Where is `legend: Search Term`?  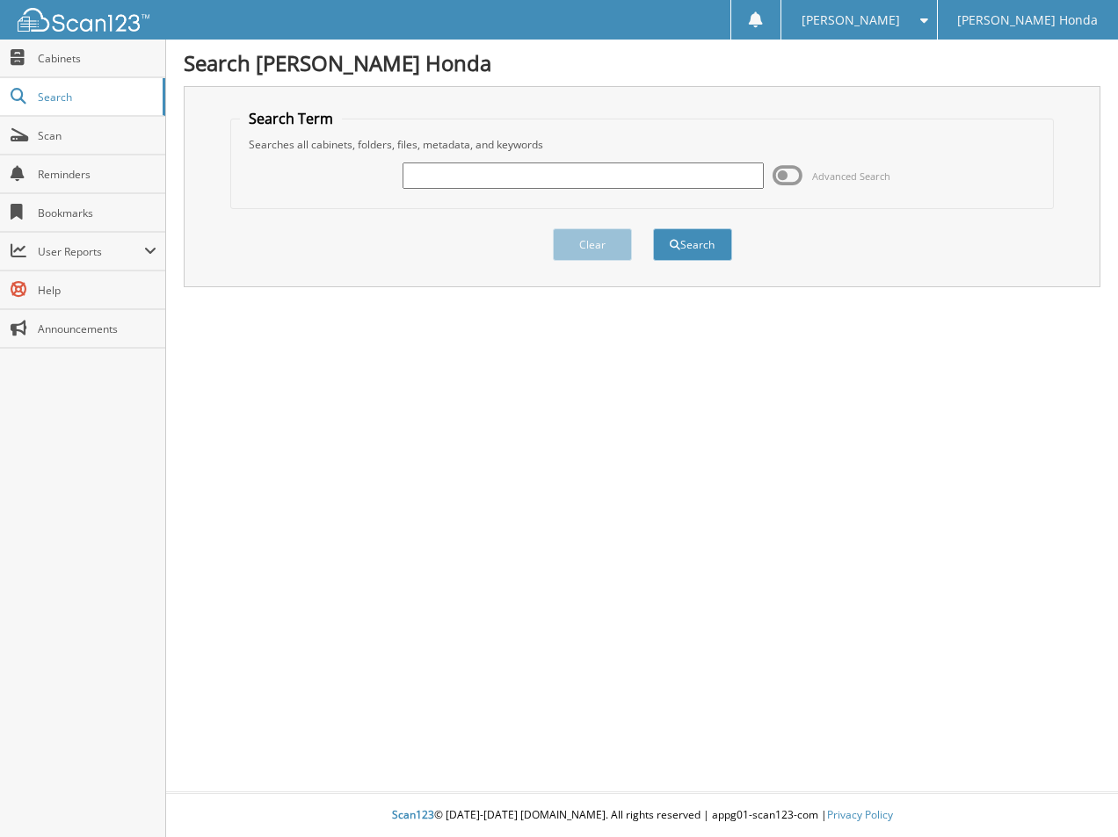 legend: Search Term is located at coordinates (291, 119).